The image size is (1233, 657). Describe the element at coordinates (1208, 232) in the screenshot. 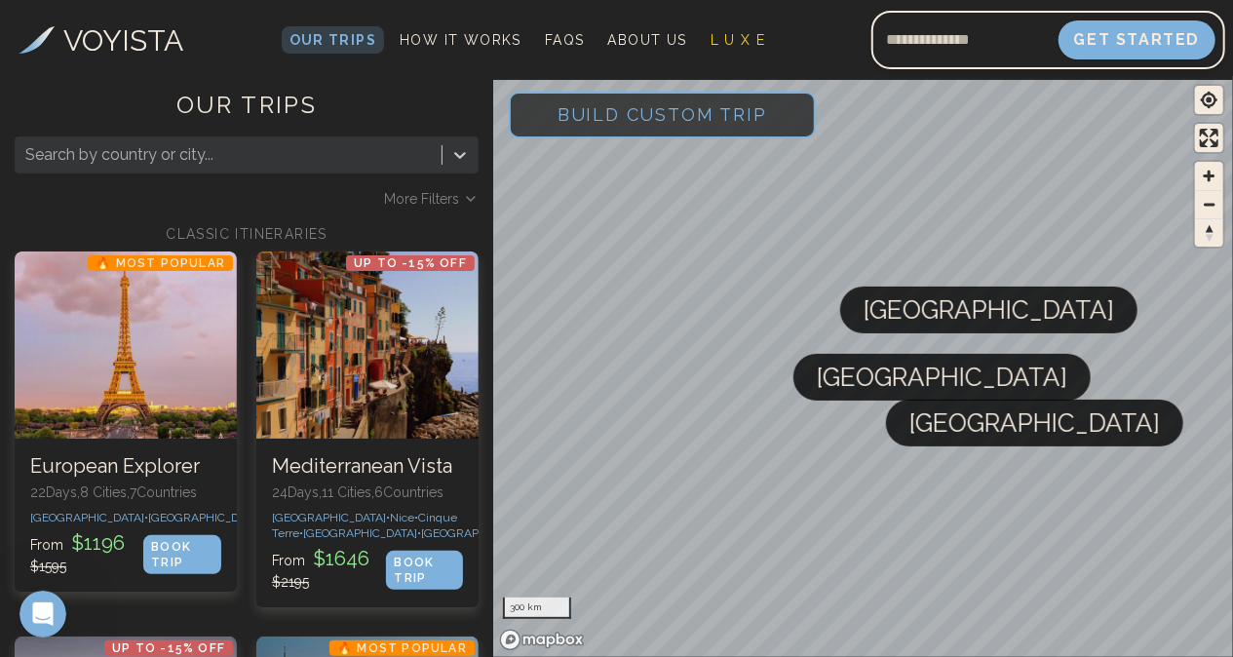

I see `button: Reset bearing to north` at that location.